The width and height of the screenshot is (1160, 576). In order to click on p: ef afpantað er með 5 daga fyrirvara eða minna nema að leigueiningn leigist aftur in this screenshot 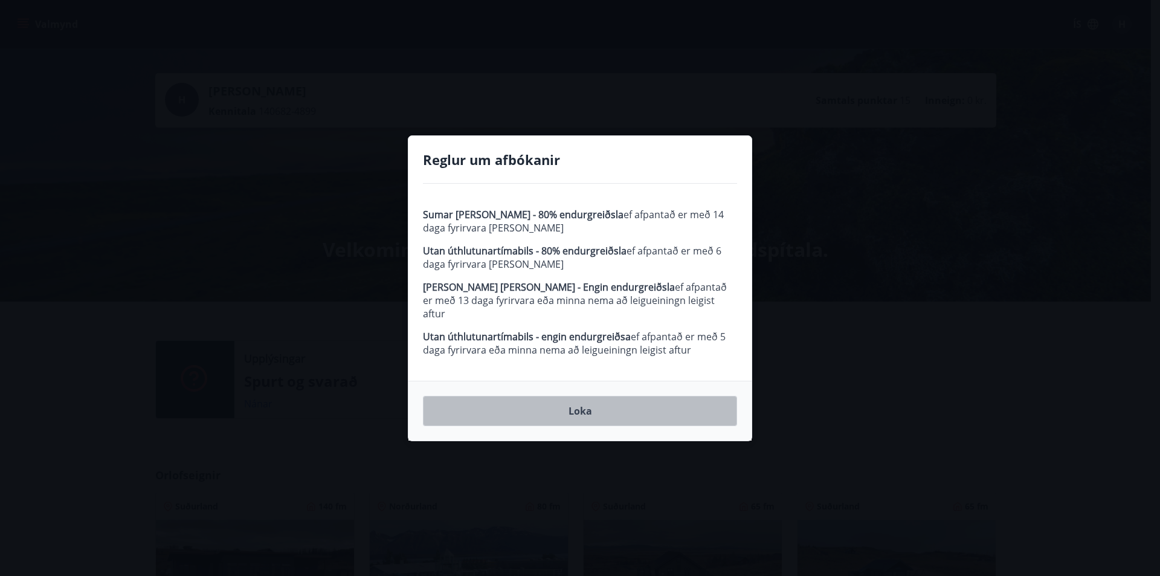, I will do `click(580, 343)`.